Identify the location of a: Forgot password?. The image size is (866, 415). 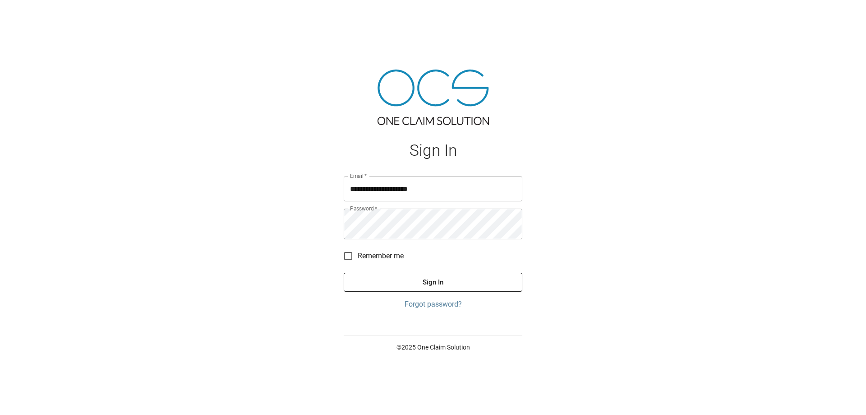
(433, 304).